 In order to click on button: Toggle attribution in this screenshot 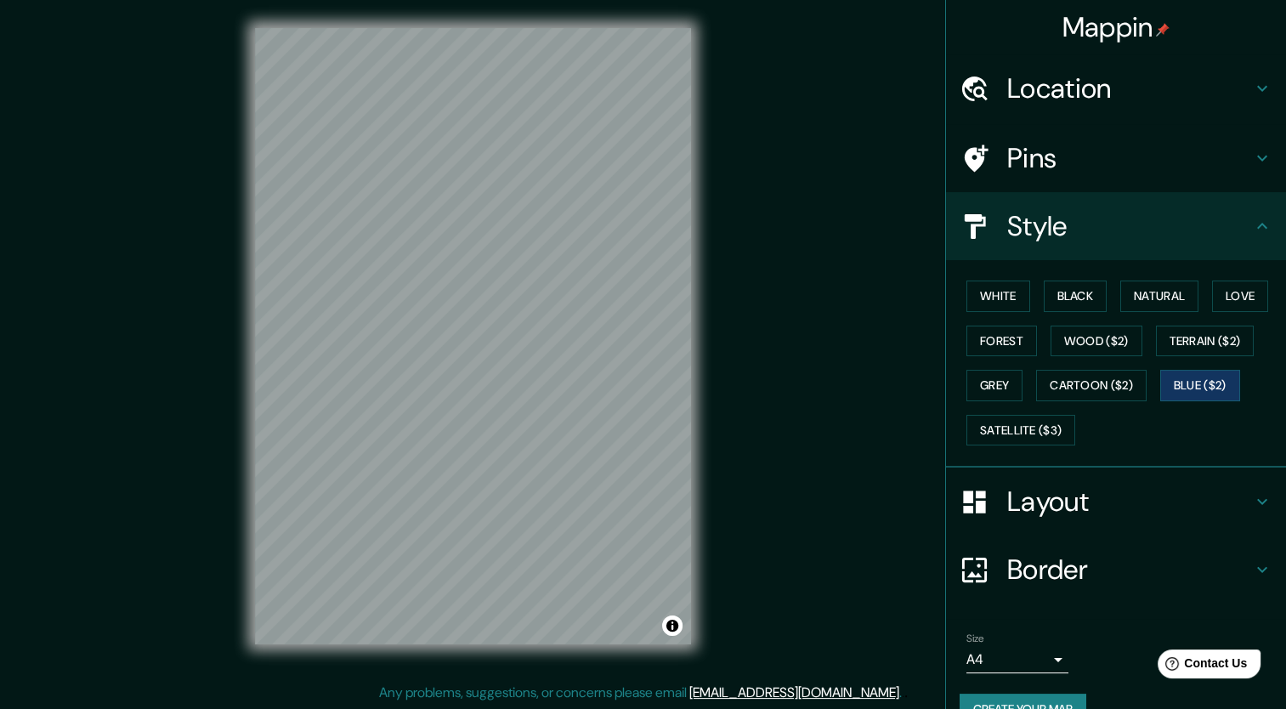, I will do `click(672, 625)`.